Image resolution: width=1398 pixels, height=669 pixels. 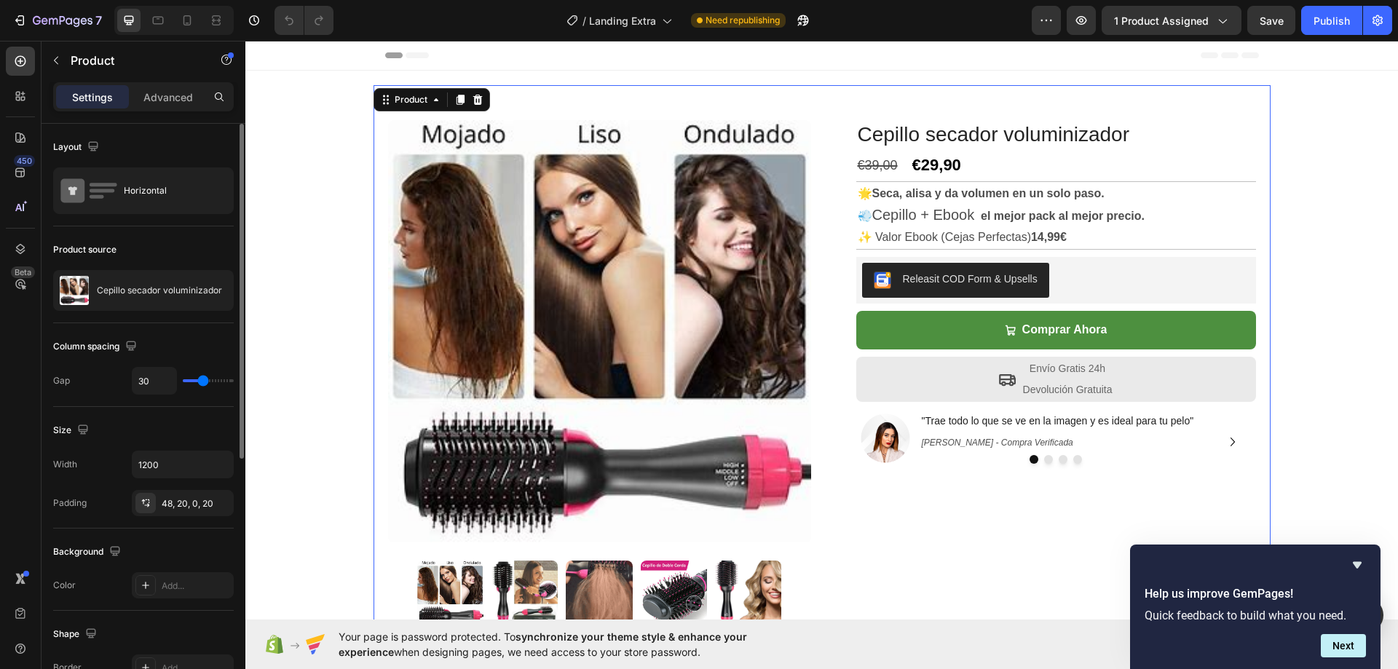 I want to click on div: Undo/Redo, so click(x=304, y=20).